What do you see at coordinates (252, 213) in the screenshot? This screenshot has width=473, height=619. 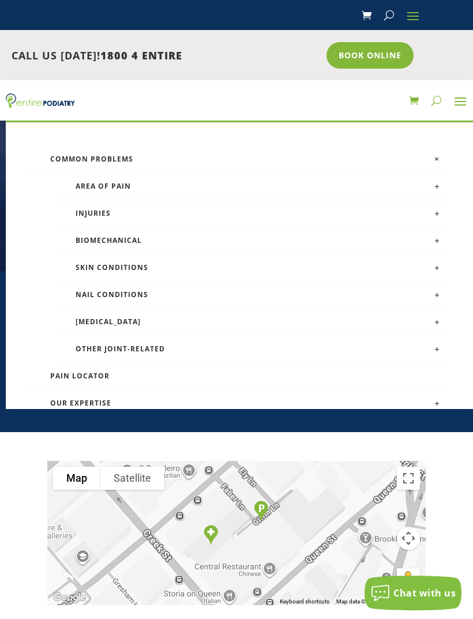 I see `a: Injuries` at bounding box center [252, 213].